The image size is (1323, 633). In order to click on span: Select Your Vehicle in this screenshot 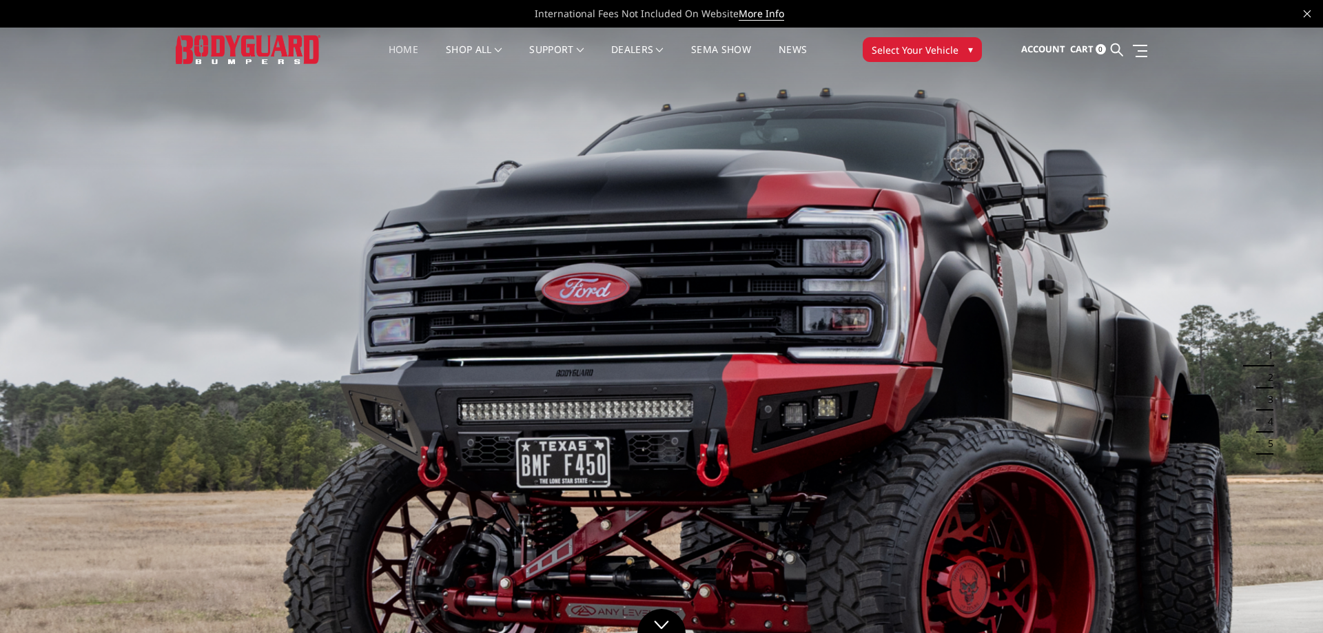, I will do `click(915, 50)`.